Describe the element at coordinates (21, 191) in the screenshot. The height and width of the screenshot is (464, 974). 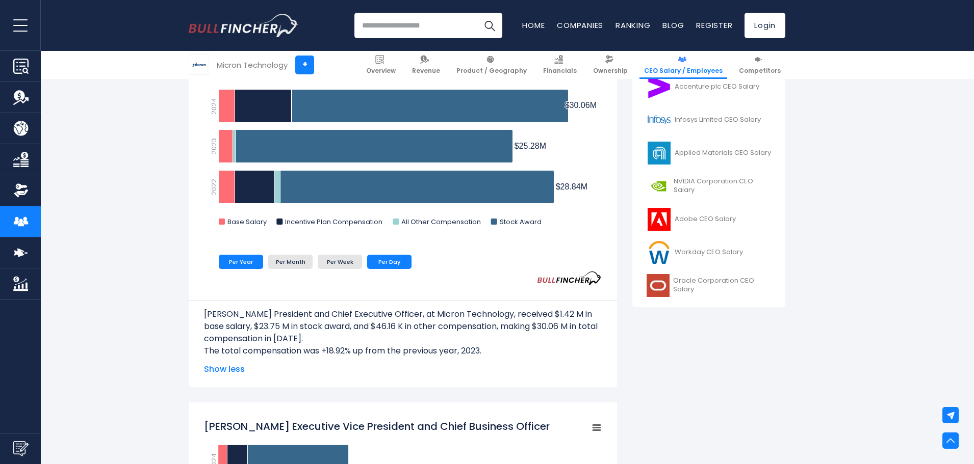
I see `img: Ownership` at that location.